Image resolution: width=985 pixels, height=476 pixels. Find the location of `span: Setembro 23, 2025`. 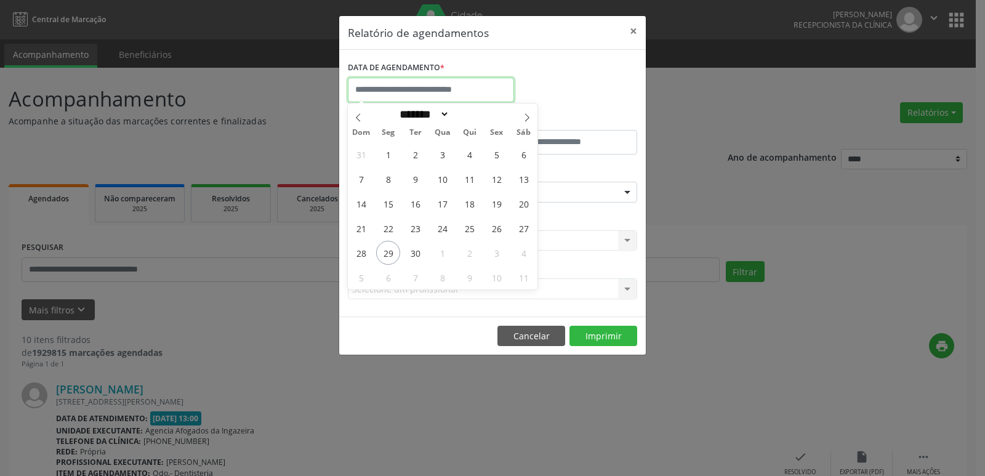

span: Setembro 23, 2025 is located at coordinates (415, 228).